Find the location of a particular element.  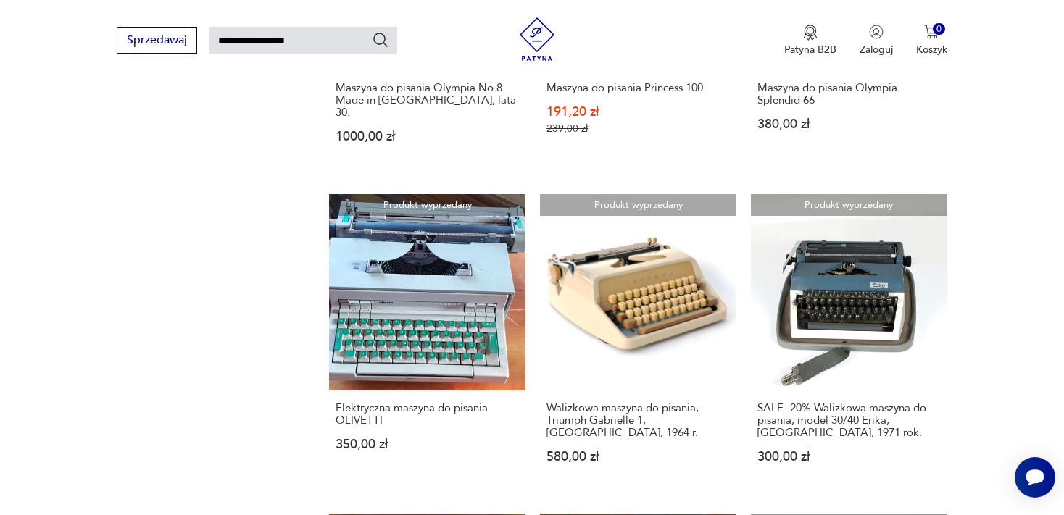

img: Ikona medalu is located at coordinates (810, 33).